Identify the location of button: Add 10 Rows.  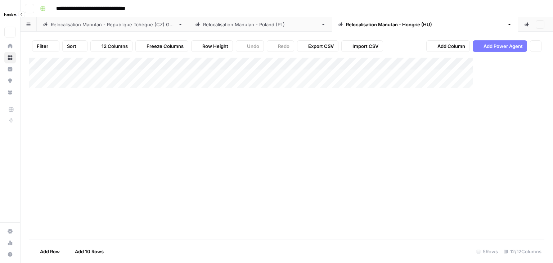
(86, 251).